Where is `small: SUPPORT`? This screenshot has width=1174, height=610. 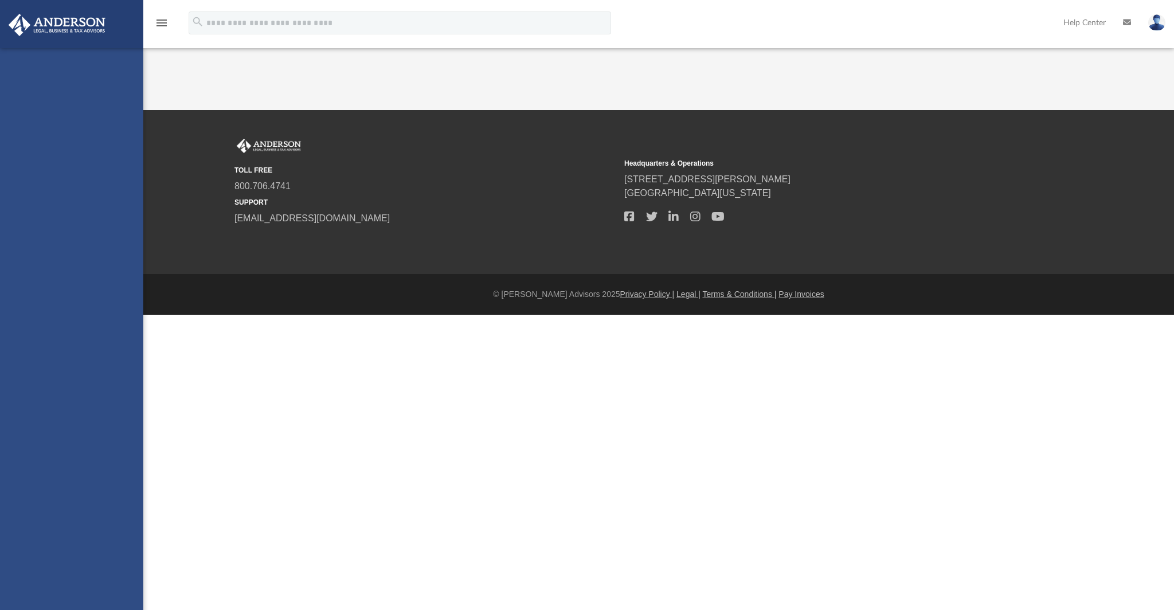 small: SUPPORT is located at coordinates (425, 202).